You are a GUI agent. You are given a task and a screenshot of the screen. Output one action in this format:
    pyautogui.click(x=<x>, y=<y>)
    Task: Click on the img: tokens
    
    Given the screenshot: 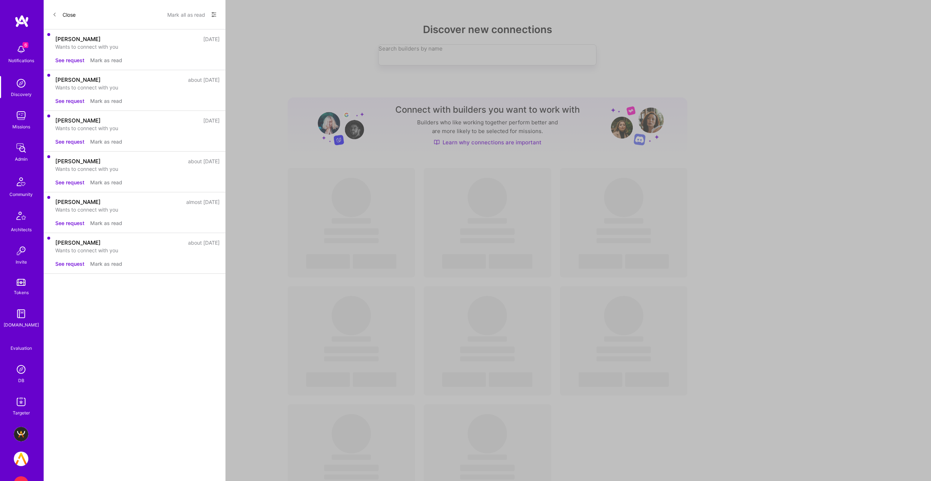 What is the action you would take?
    pyautogui.click(x=21, y=282)
    